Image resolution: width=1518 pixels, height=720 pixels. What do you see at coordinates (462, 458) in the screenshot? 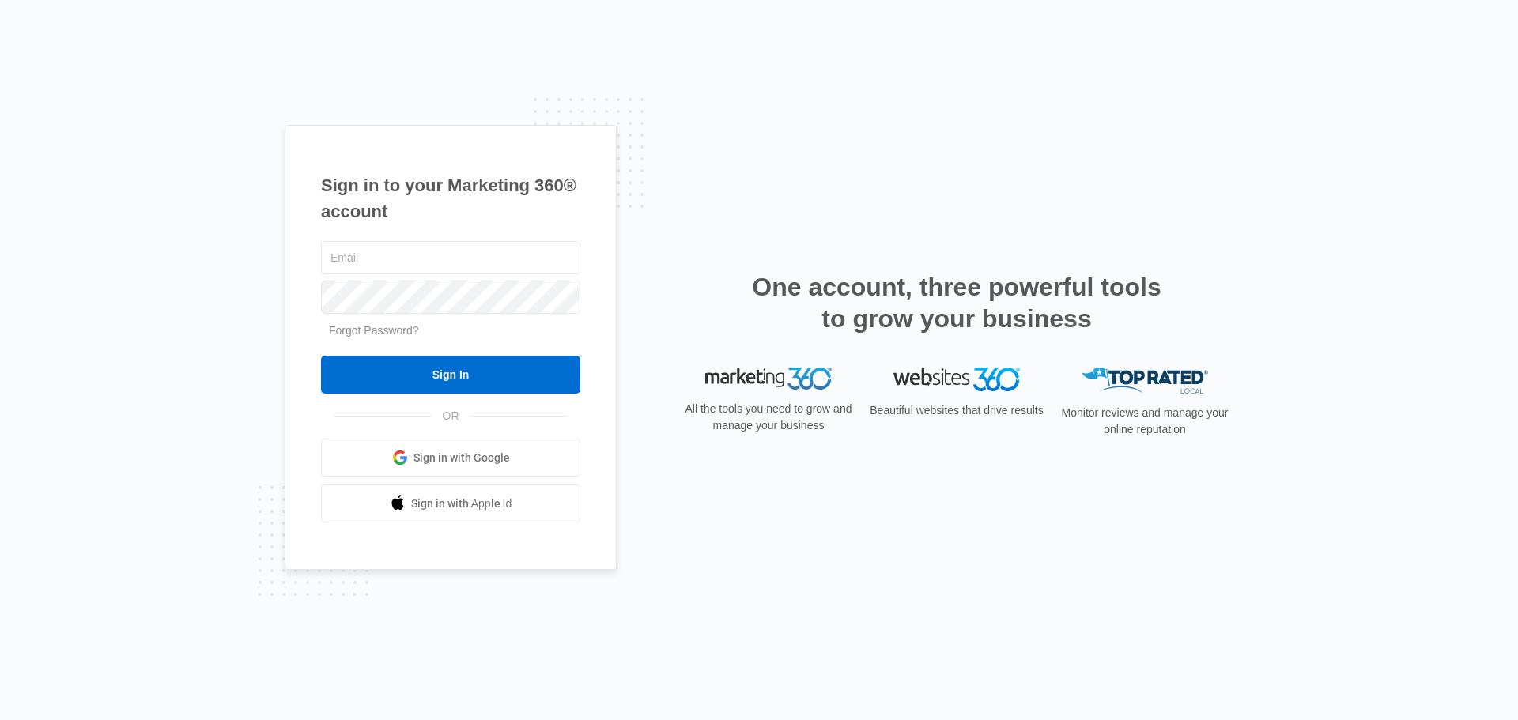
I see `span: Sign in with Google` at bounding box center [462, 458].